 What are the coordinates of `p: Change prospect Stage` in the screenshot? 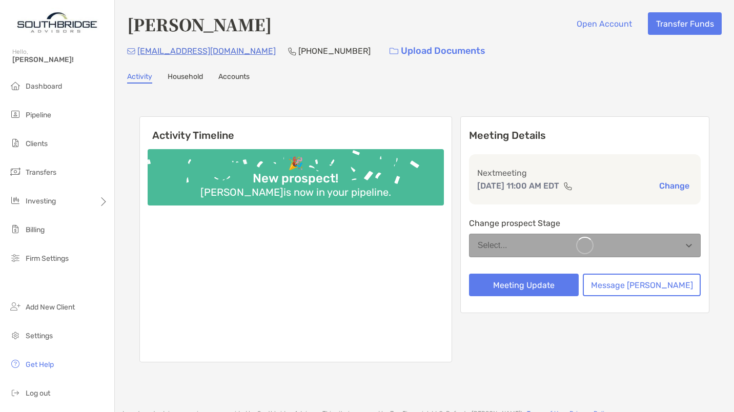 It's located at (585, 223).